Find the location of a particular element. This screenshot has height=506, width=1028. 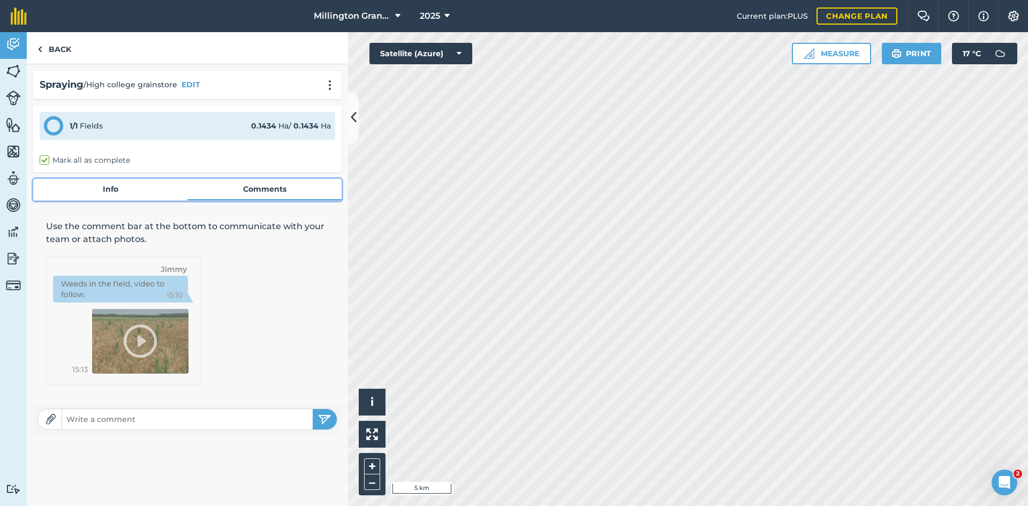

span: Millington Grange is located at coordinates (352, 16).